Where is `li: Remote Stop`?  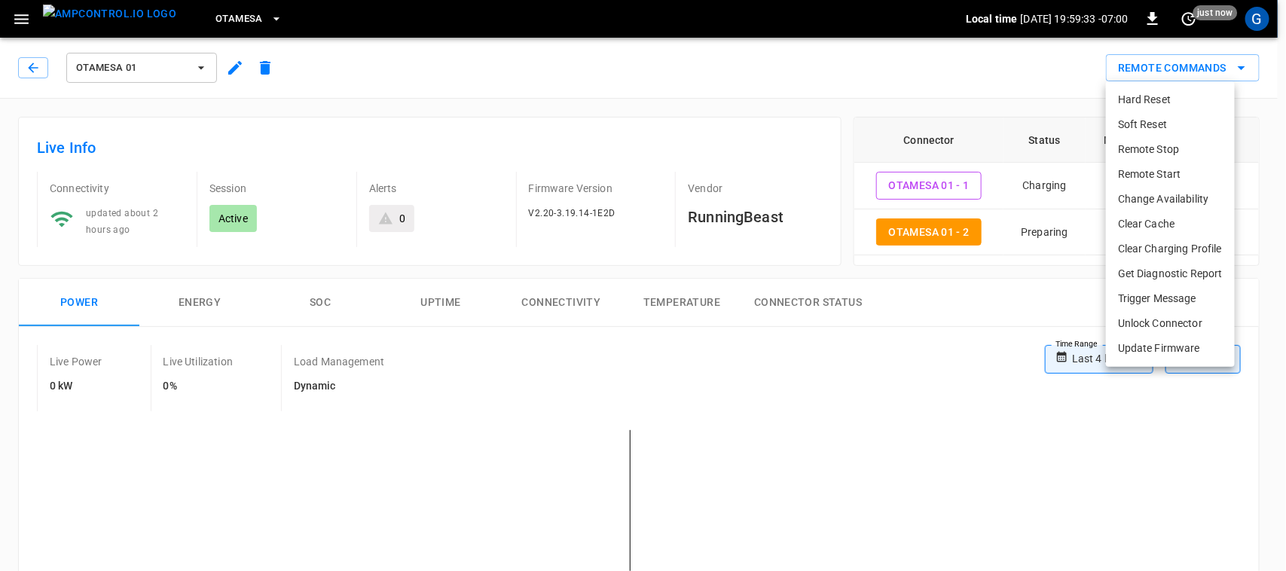
li: Remote Stop is located at coordinates (1170, 149).